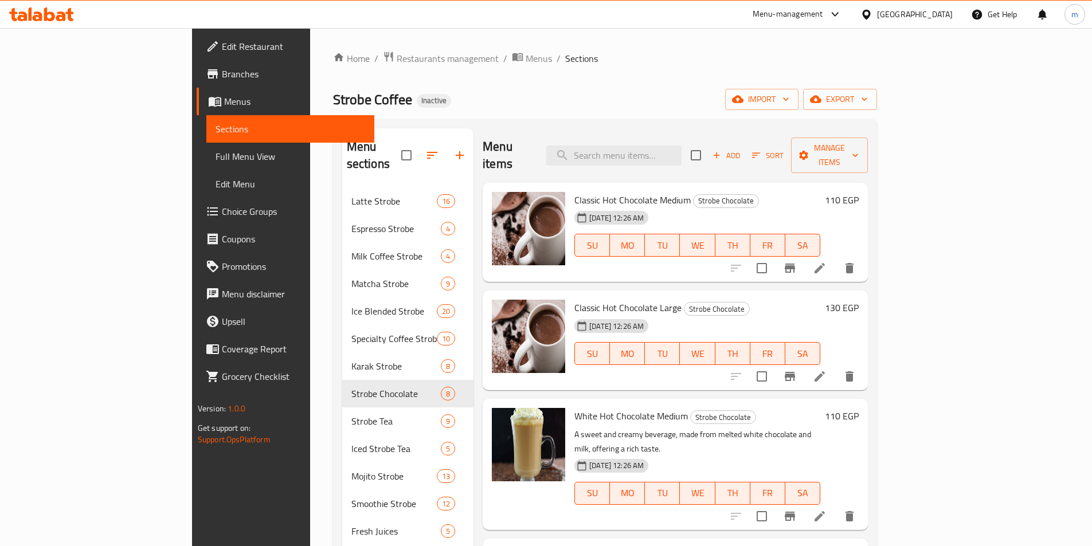  Describe the element at coordinates (396, 229) in the screenshot. I see `div: Espresso Strobe` at that location.